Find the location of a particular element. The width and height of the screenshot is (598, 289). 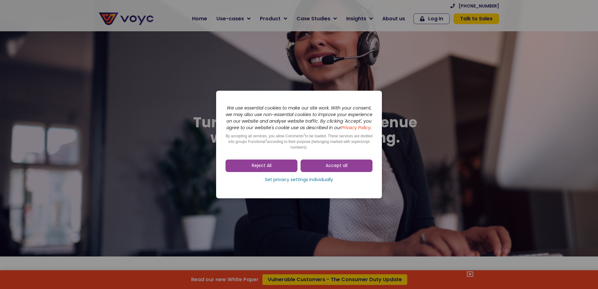

i: We use essential cookies to make our site work. With your consent, we may also use non-essential ... is located at coordinates (299, 118).